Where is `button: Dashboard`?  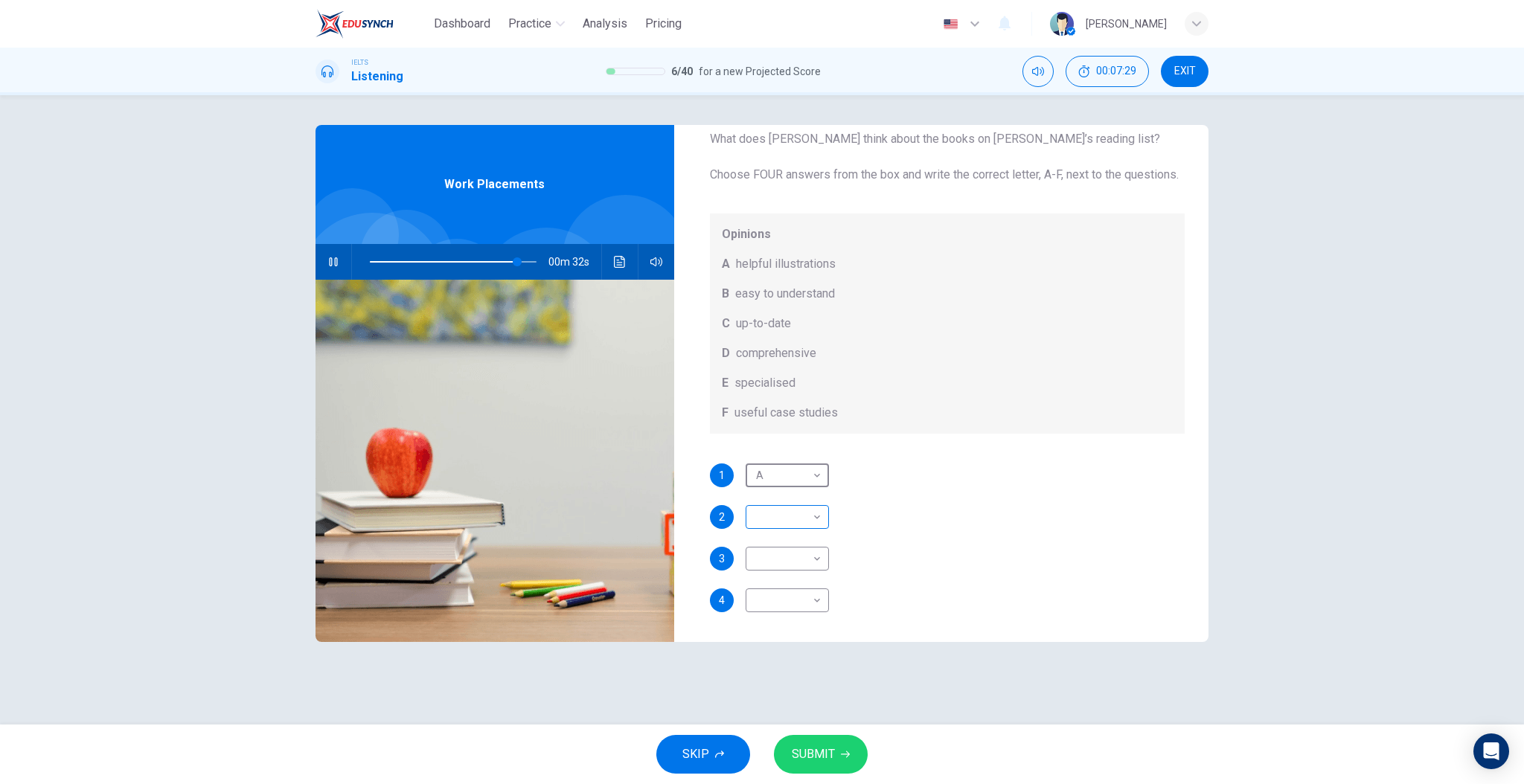
button: Dashboard is located at coordinates (462, 24).